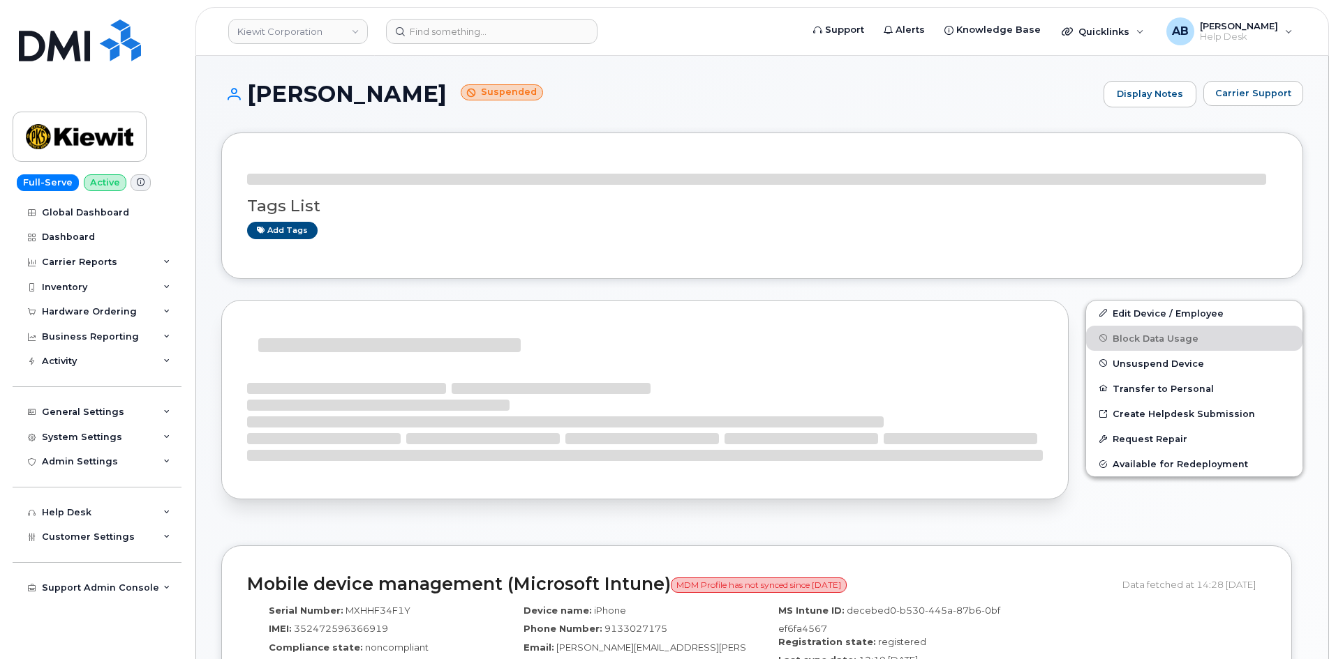  What do you see at coordinates (679, 585) in the screenshot?
I see `h2: Mobile device management (Microsoft Intune)` at bounding box center [679, 585].